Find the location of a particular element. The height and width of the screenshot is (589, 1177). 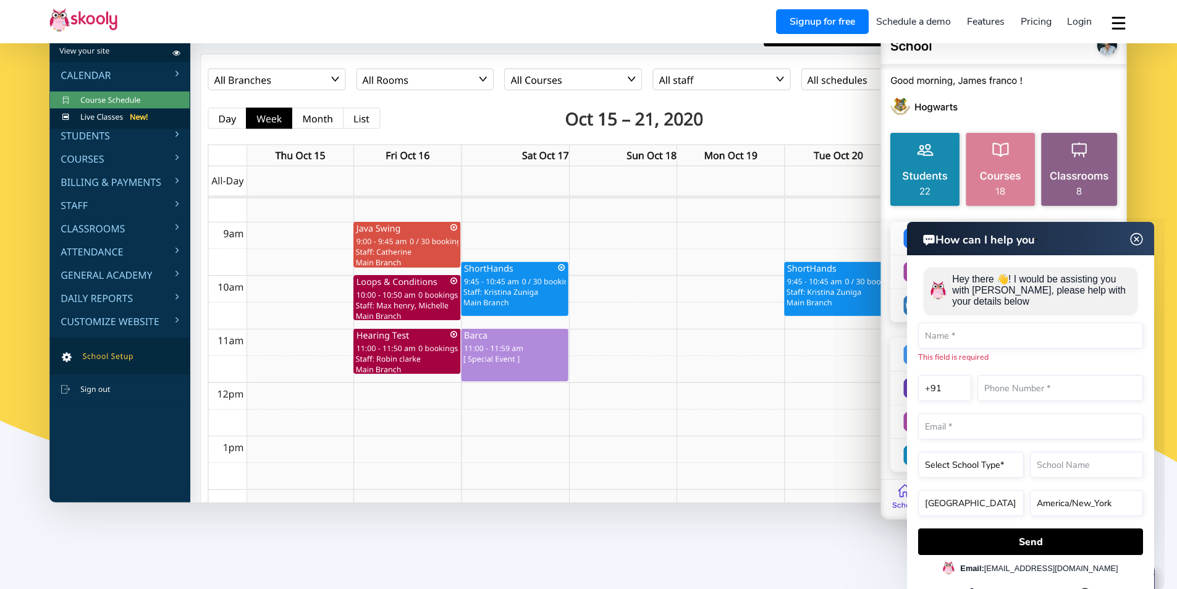

a: Features is located at coordinates (985, 22).